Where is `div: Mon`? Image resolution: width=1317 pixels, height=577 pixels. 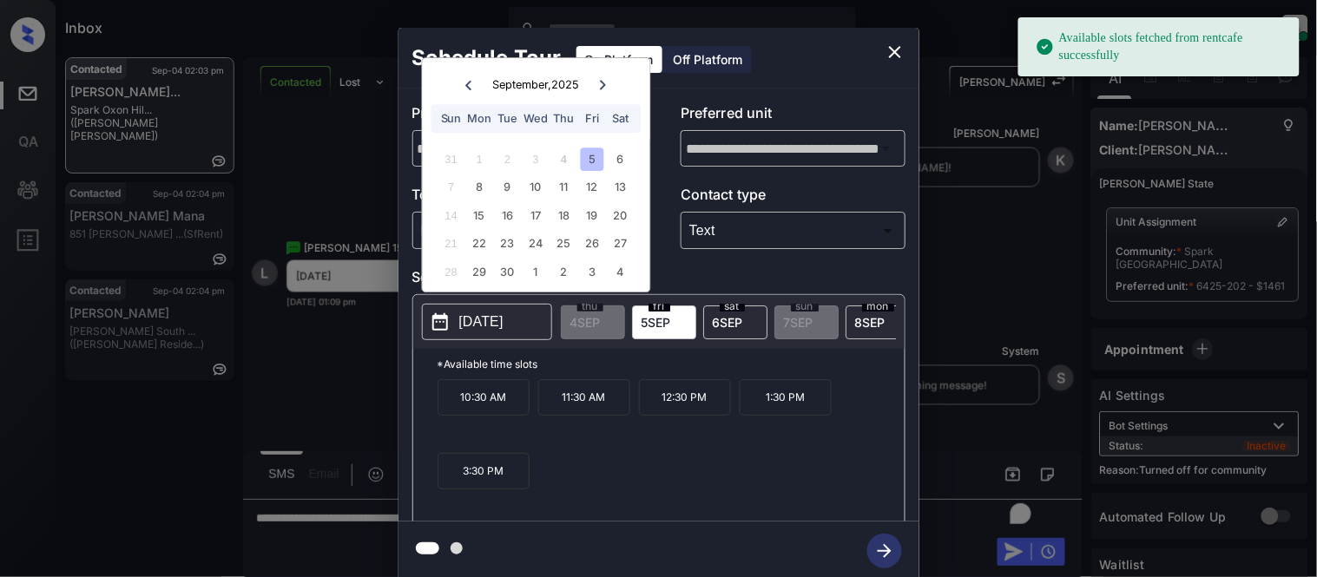
div: Mon is located at coordinates (479, 118).